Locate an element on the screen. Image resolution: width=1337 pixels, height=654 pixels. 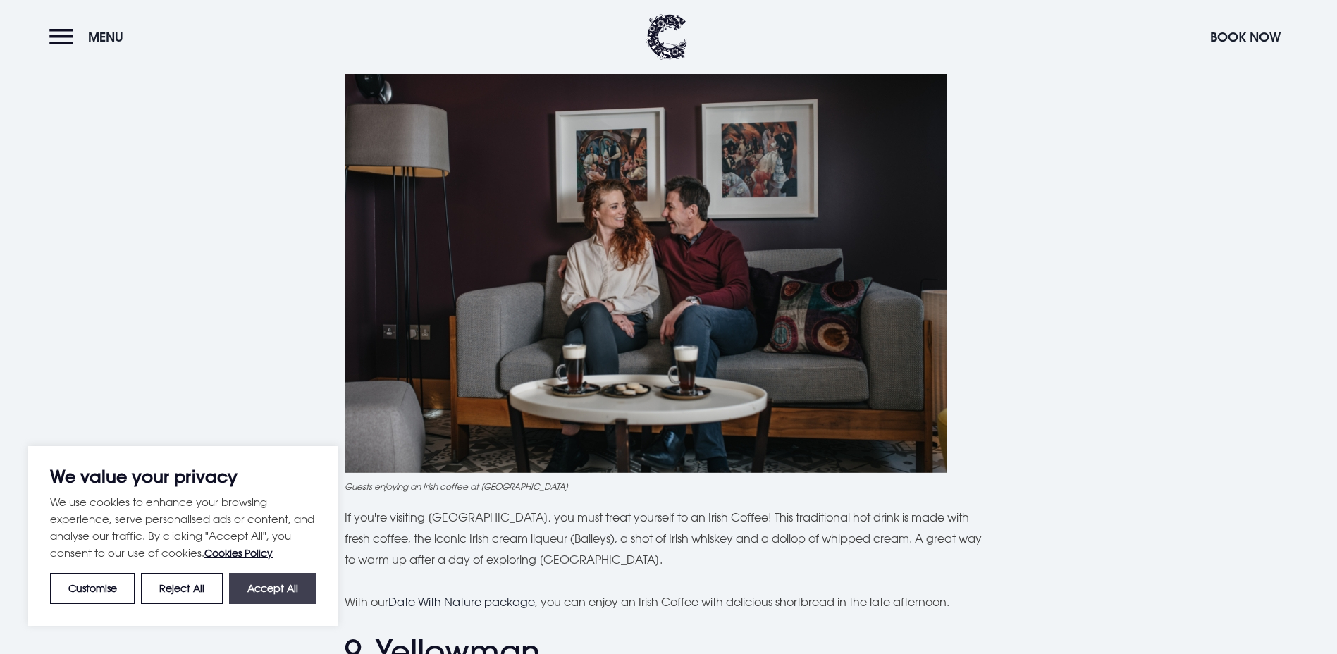
p: We value your privacy is located at coordinates (183, 476).